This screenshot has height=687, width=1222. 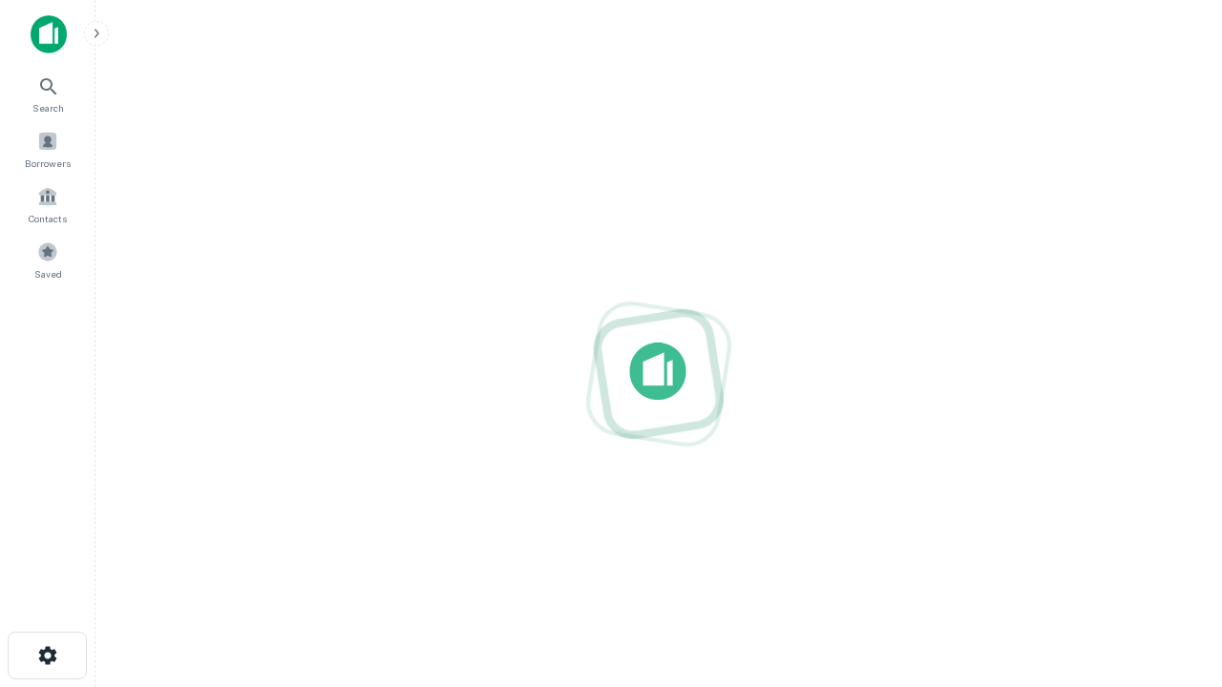 What do you see at coordinates (48, 163) in the screenshot?
I see `span: Borrowers` at bounding box center [48, 163].